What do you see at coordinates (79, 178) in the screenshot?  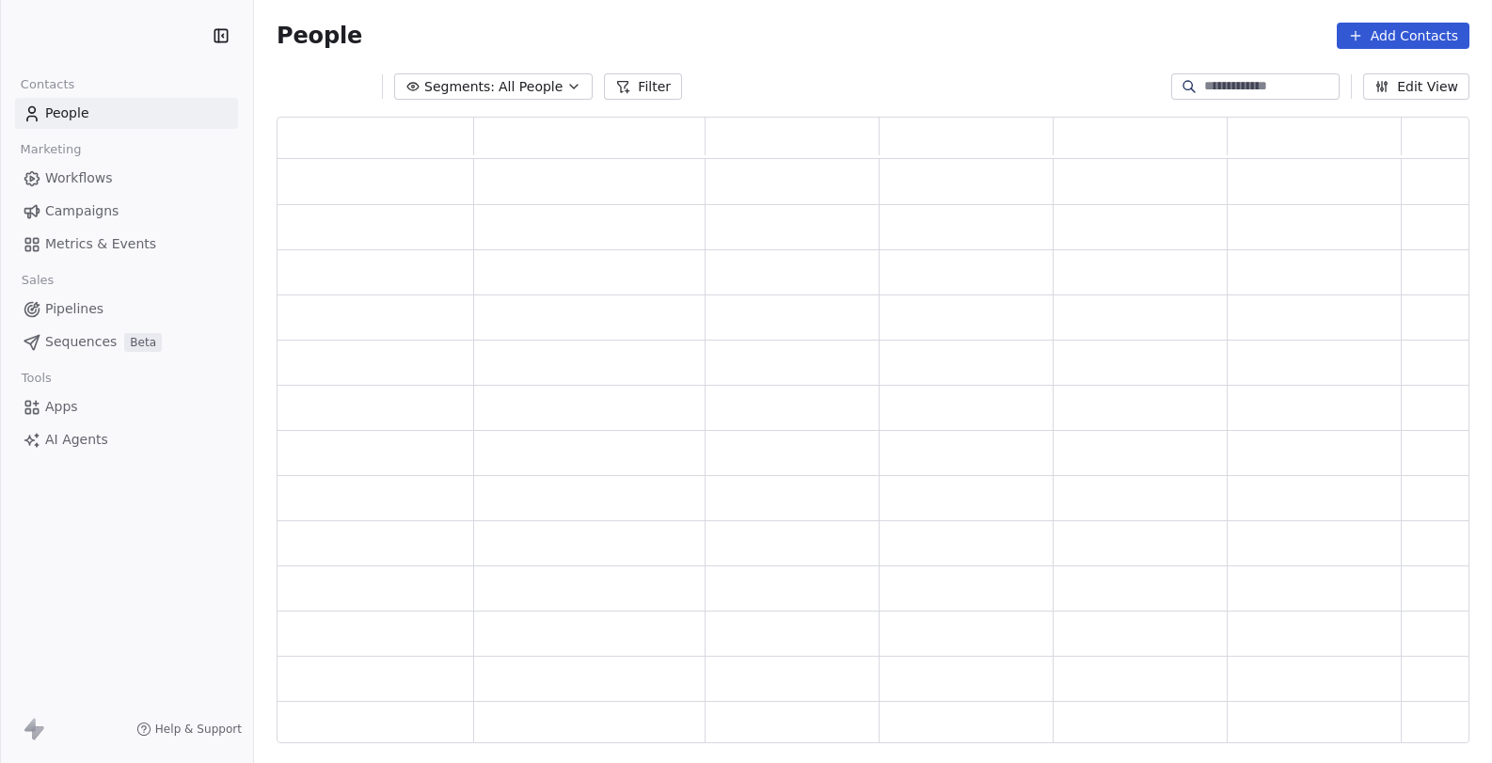 I see `span: Workflows` at bounding box center [79, 178].